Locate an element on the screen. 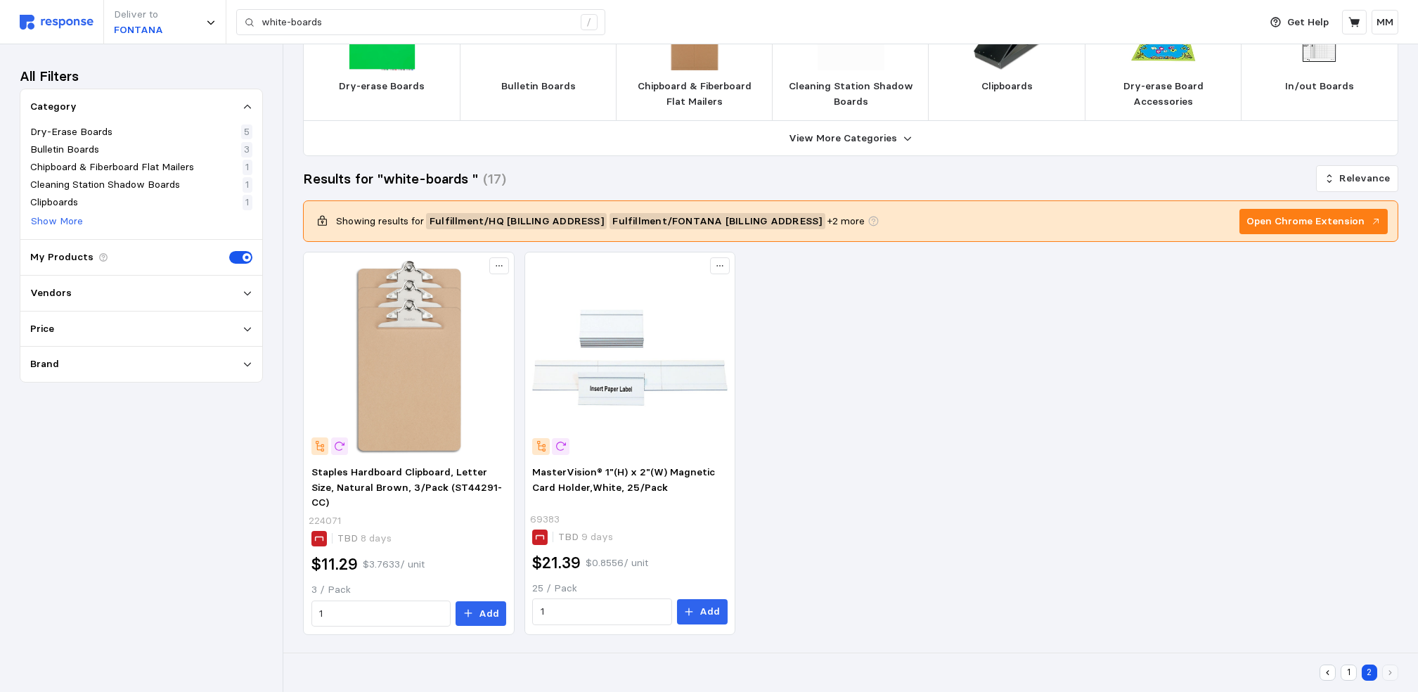 This screenshot has height=692, width=1418. p: FONTANA is located at coordinates (138, 30).